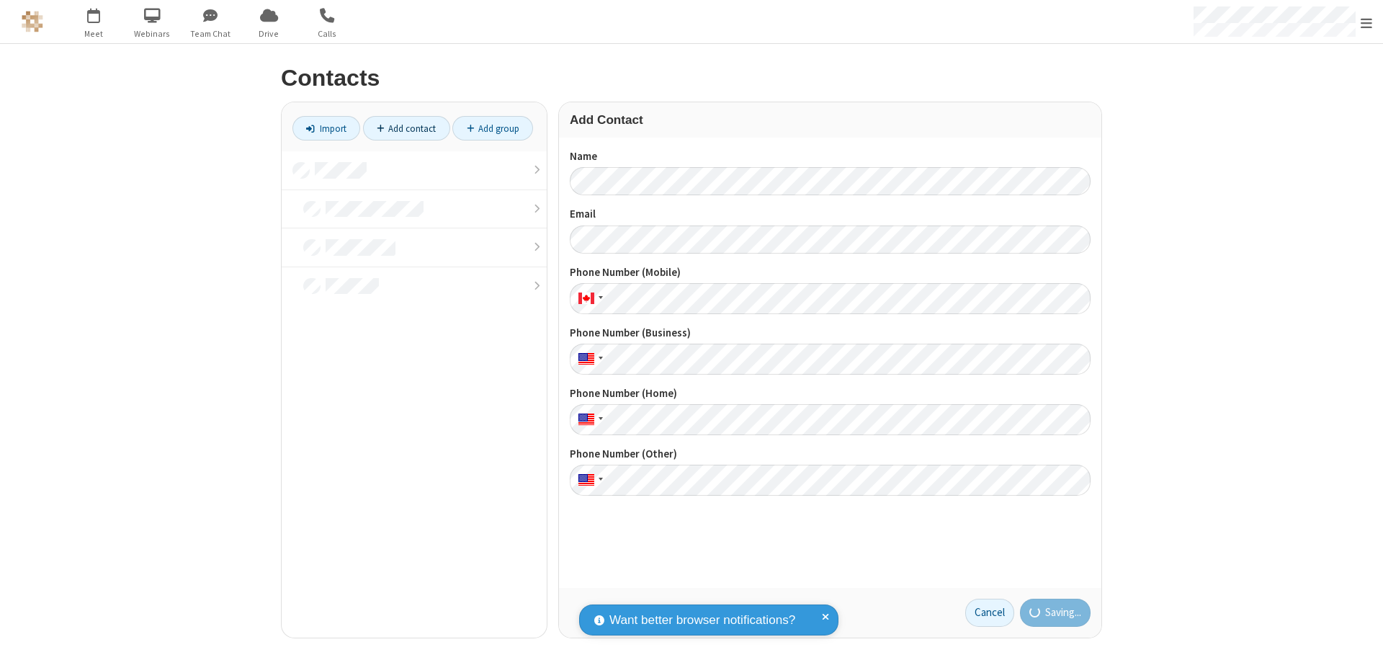 This screenshot has width=1383, height=660. What do you see at coordinates (326, 128) in the screenshot?
I see `a: Import` at bounding box center [326, 128].